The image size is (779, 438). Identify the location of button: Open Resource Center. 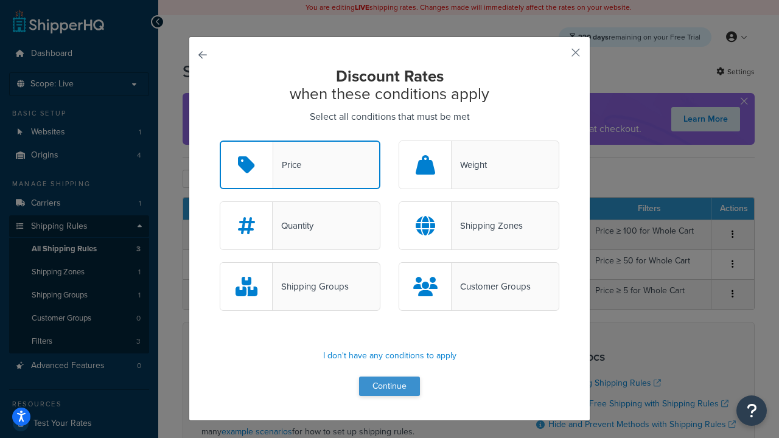
(752, 411).